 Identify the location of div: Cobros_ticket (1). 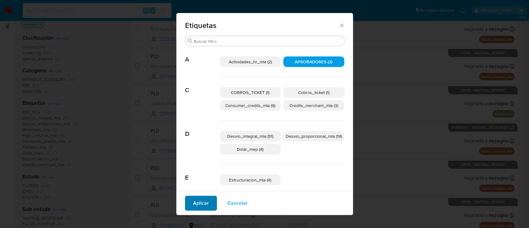
(314, 92).